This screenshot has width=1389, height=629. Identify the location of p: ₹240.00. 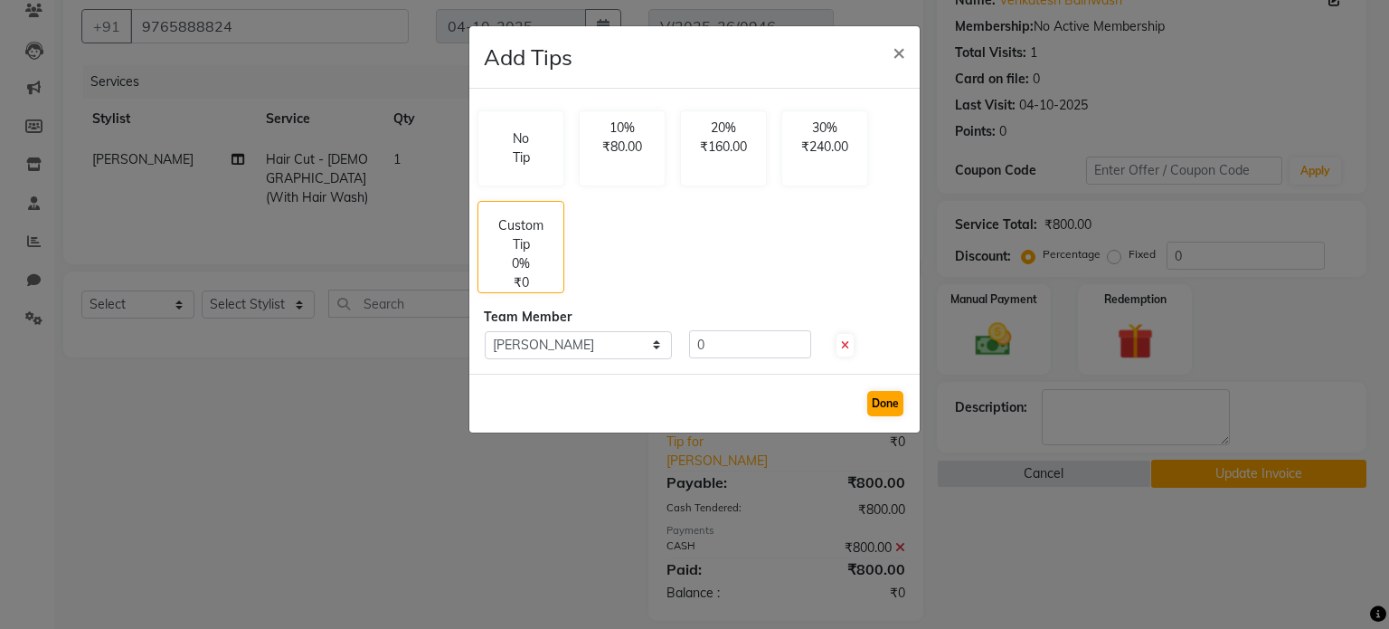
(825, 147).